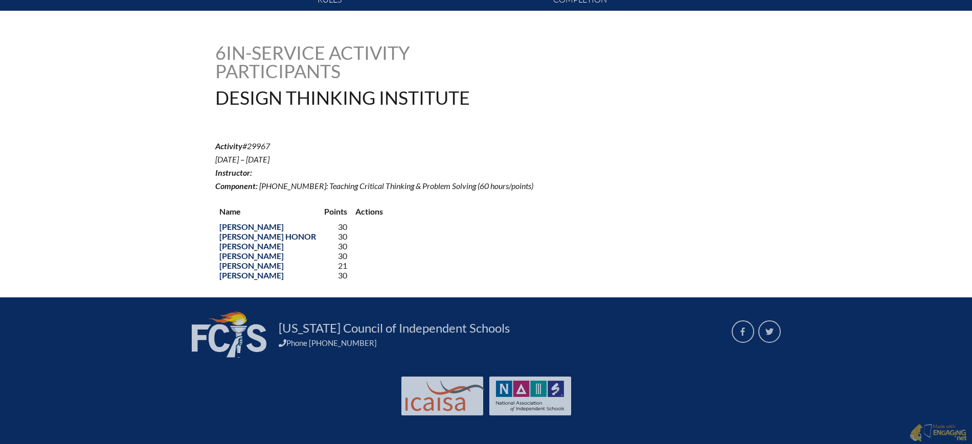  What do you see at coordinates (369, 212) in the screenshot?
I see `p: Actions` at bounding box center [369, 212].